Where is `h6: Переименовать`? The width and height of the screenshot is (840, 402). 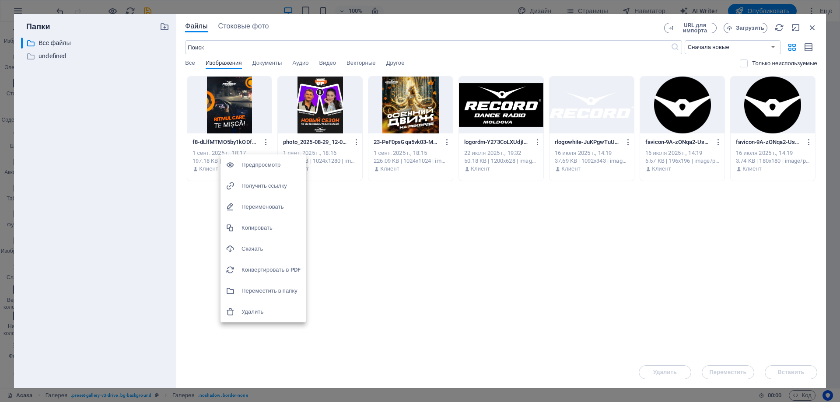 h6: Переименовать is located at coordinates (271, 207).